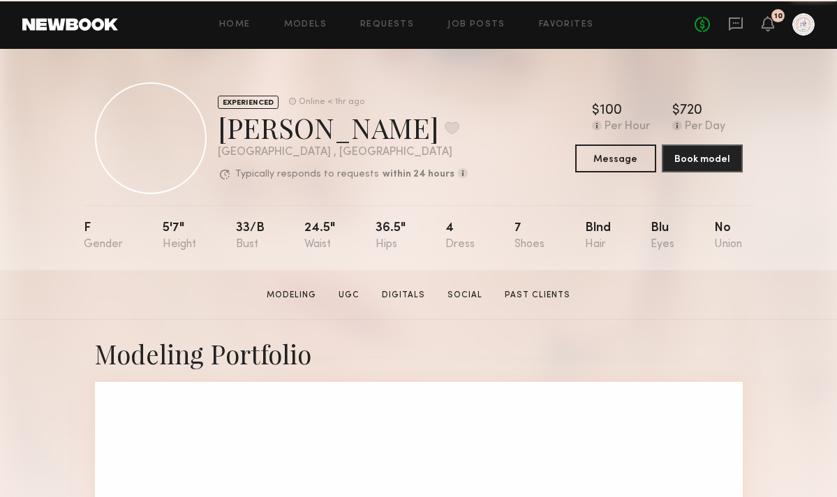 This screenshot has height=497, width=837. Describe the element at coordinates (387, 24) in the screenshot. I see `a: Requests` at that location.